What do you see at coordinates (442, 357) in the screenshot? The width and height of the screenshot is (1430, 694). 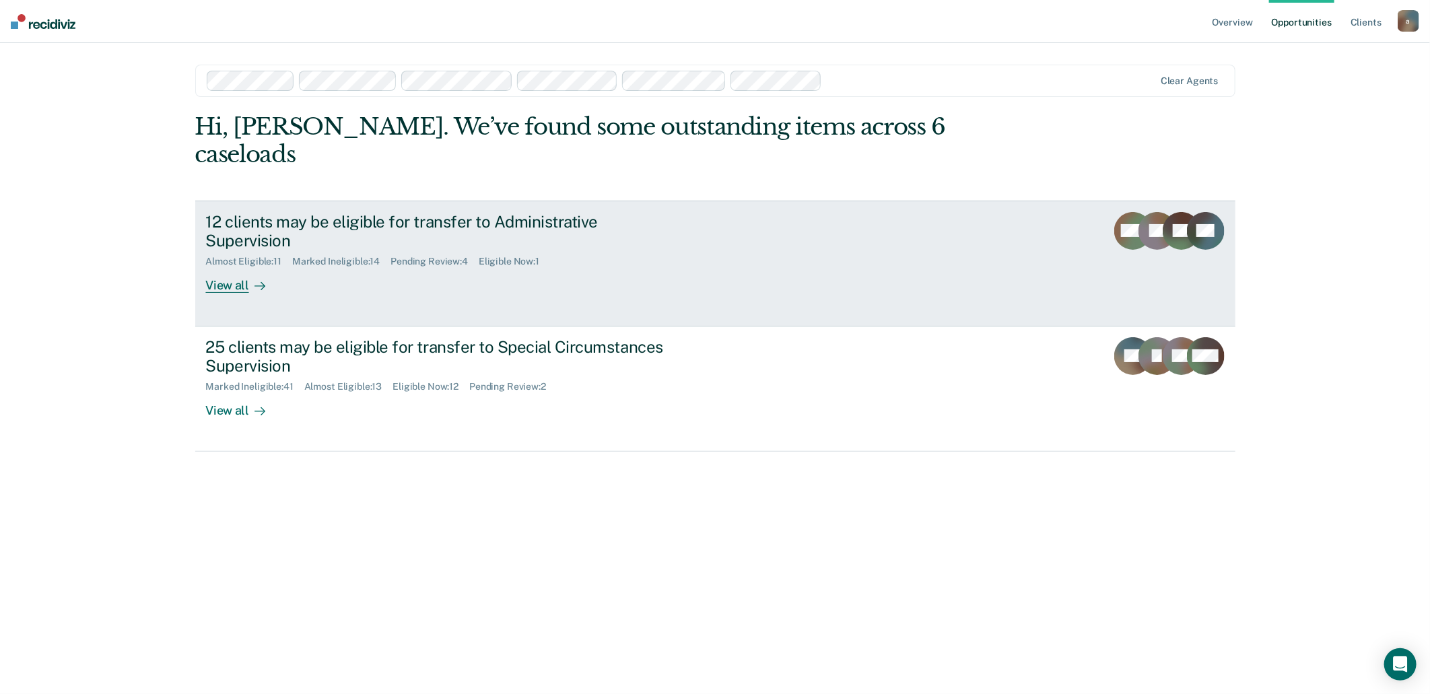 I see `div: 25 clients may be eligible for transfer to Special Circumstances Supervision` at bounding box center [442, 357].